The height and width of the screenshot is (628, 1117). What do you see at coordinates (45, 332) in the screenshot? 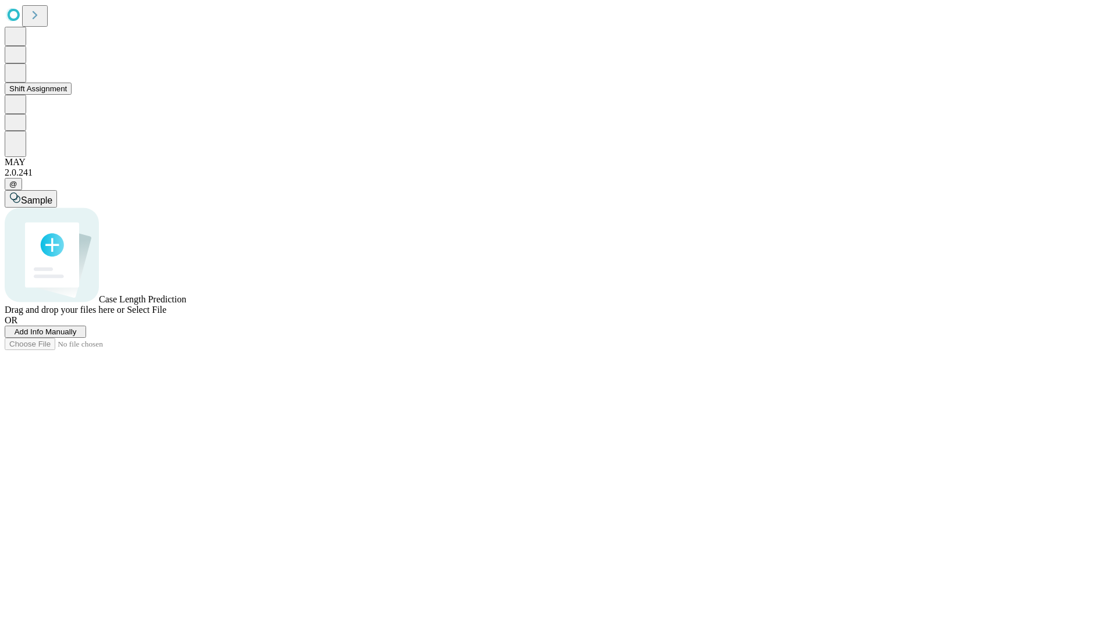
I see `span: Add Info Manually` at bounding box center [45, 332].